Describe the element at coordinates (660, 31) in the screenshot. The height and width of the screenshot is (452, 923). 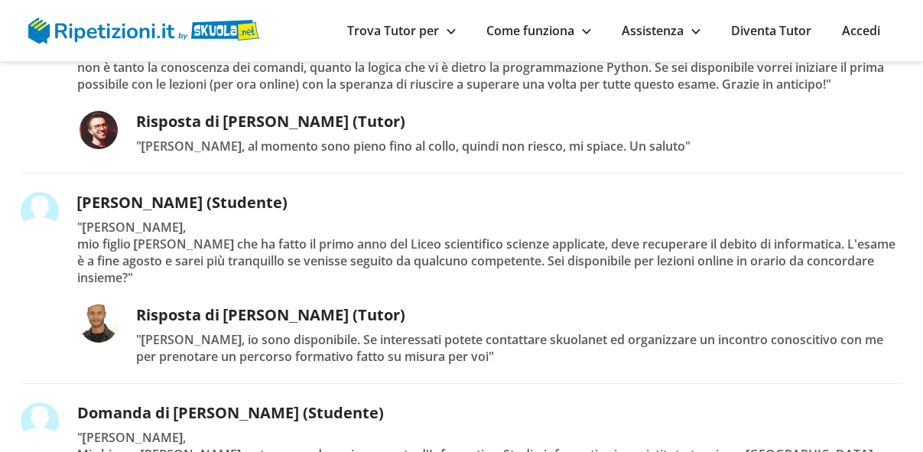
I see `a: Assistenza` at that location.